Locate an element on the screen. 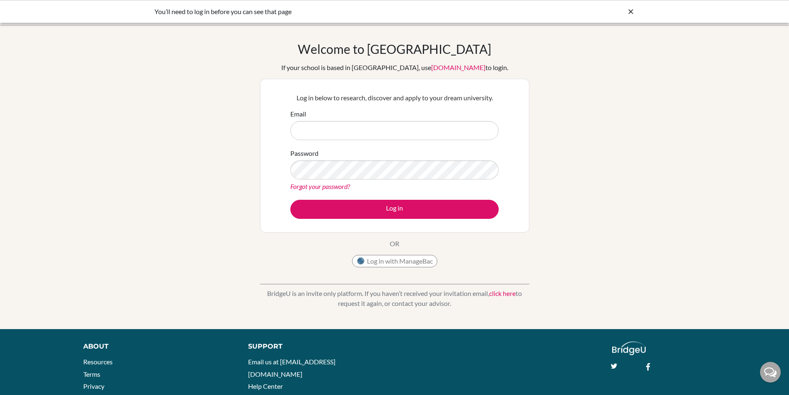 The image size is (789, 395). a: click here is located at coordinates (503, 293).